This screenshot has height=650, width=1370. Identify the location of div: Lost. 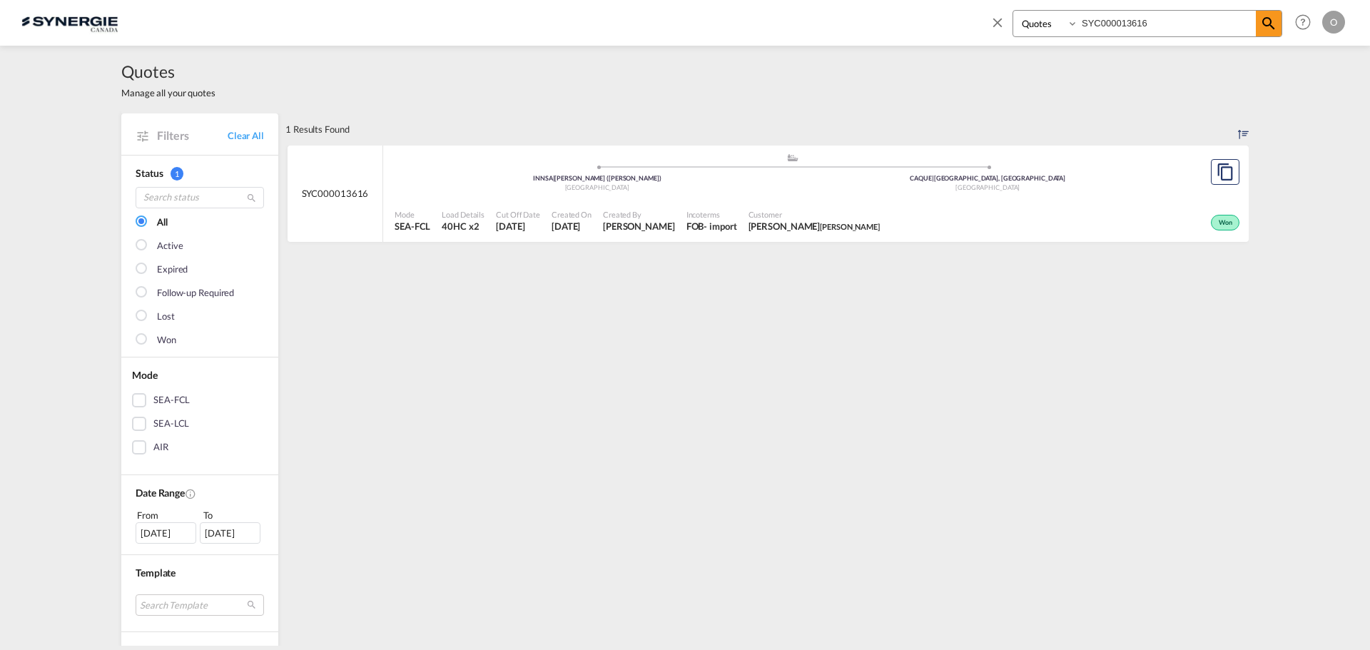
(166, 317).